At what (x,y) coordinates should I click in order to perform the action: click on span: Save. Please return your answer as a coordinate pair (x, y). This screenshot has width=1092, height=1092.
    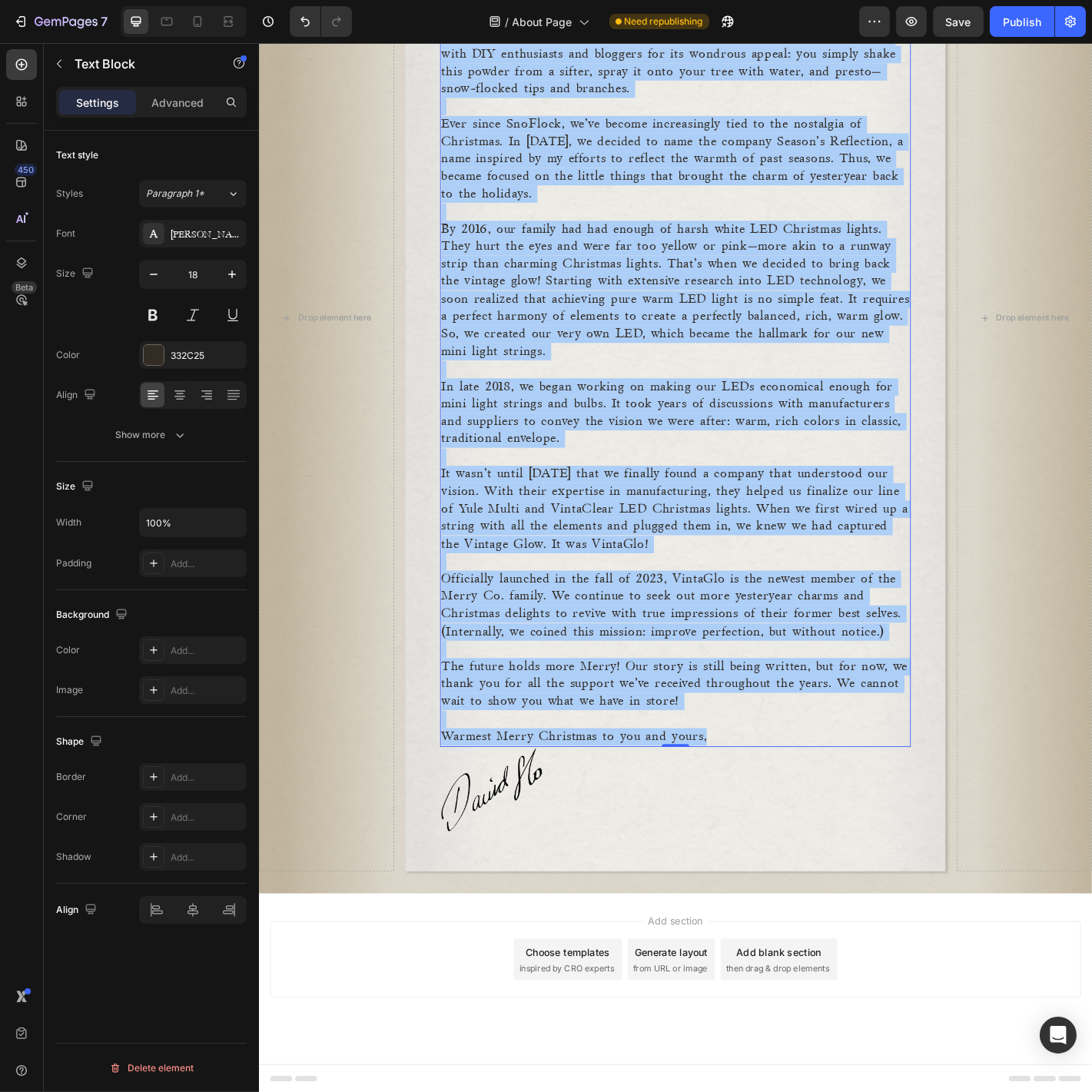
    Looking at the image, I should click on (959, 22).